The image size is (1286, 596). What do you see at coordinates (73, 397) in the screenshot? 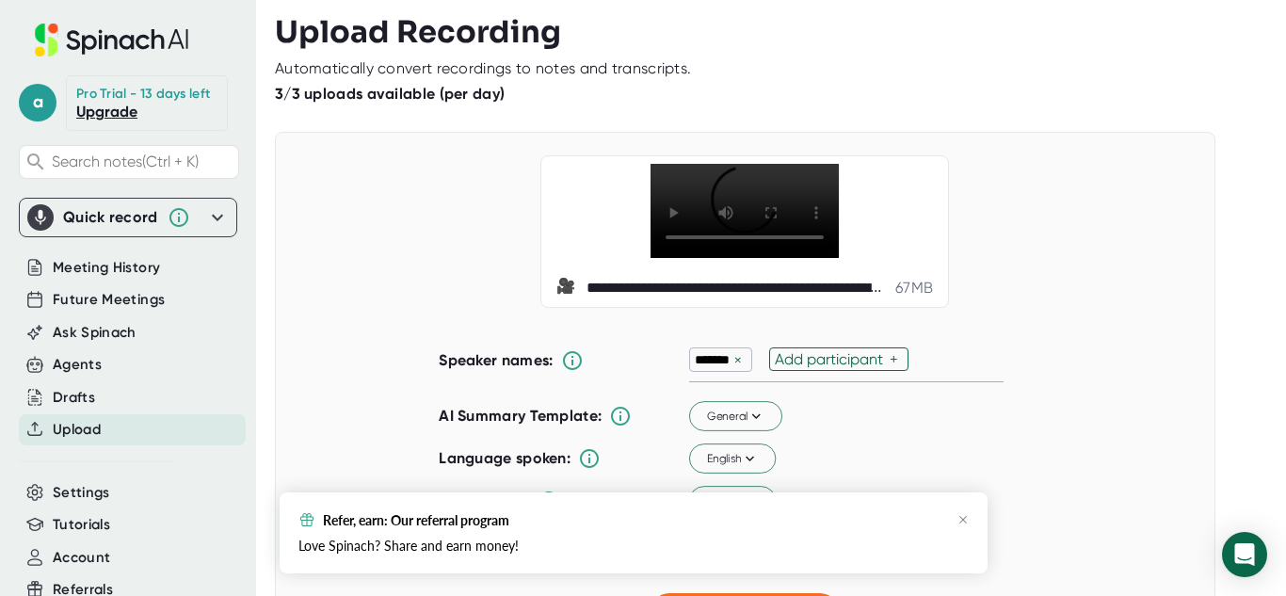
I see `div: Drafts` at bounding box center [73, 397].